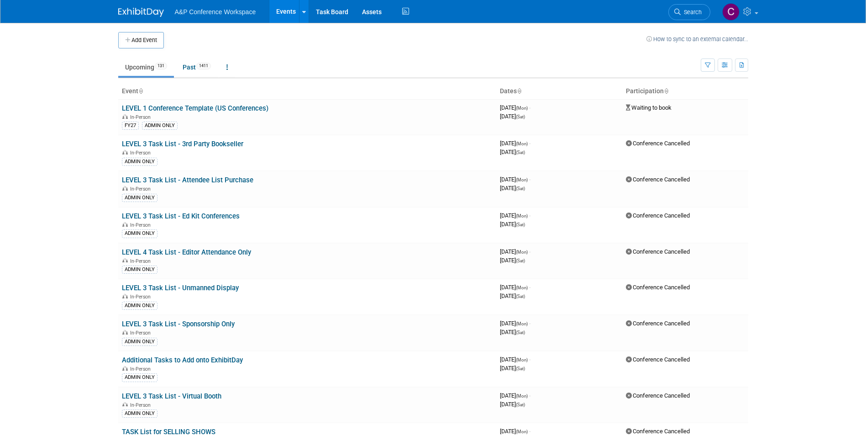 Image resolution: width=866 pixels, height=436 pixels. Describe the element at coordinates (697, 39) in the screenshot. I see `a: How to sync to an external calendar...` at that location.